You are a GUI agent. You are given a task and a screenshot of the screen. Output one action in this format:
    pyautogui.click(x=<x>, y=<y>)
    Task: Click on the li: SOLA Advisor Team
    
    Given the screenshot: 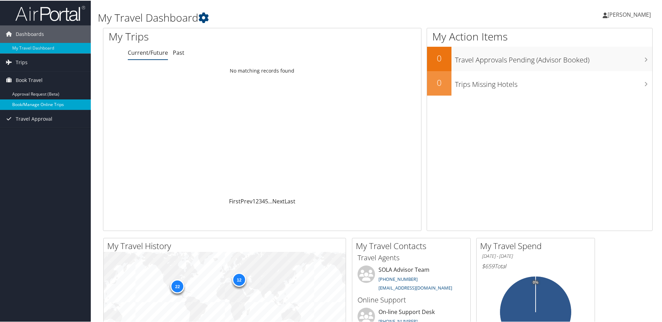 What is the action you would take?
    pyautogui.click(x=412, y=279)
    